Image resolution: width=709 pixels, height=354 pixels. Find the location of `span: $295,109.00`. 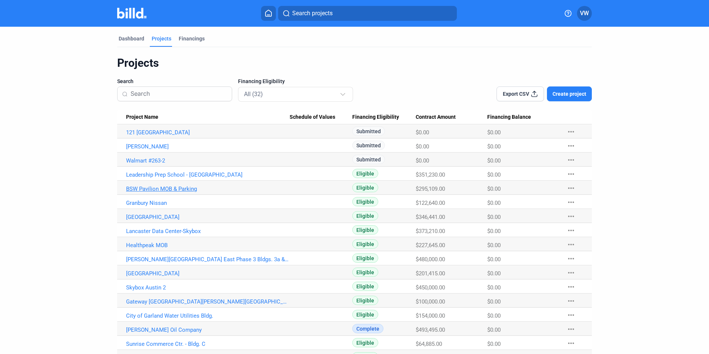

span: $295,109.00 is located at coordinates (430, 189).